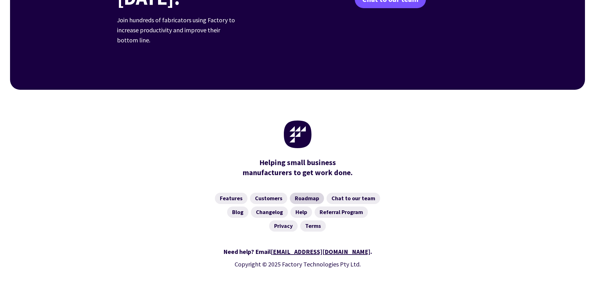  What do you see at coordinates (313, 226) in the screenshot?
I see `a: Terms` at bounding box center [313, 226].